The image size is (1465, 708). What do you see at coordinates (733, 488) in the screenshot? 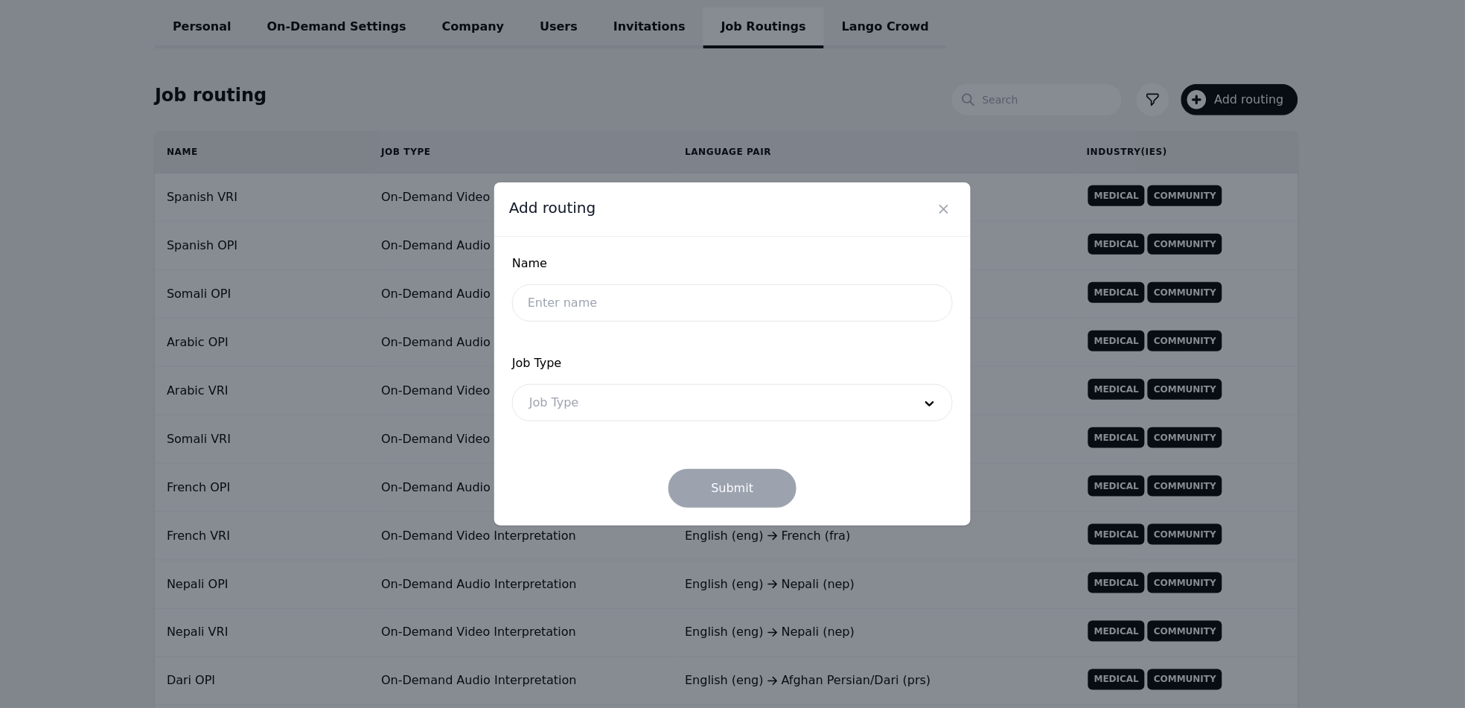
I see `button: Submit` at bounding box center [733, 488].